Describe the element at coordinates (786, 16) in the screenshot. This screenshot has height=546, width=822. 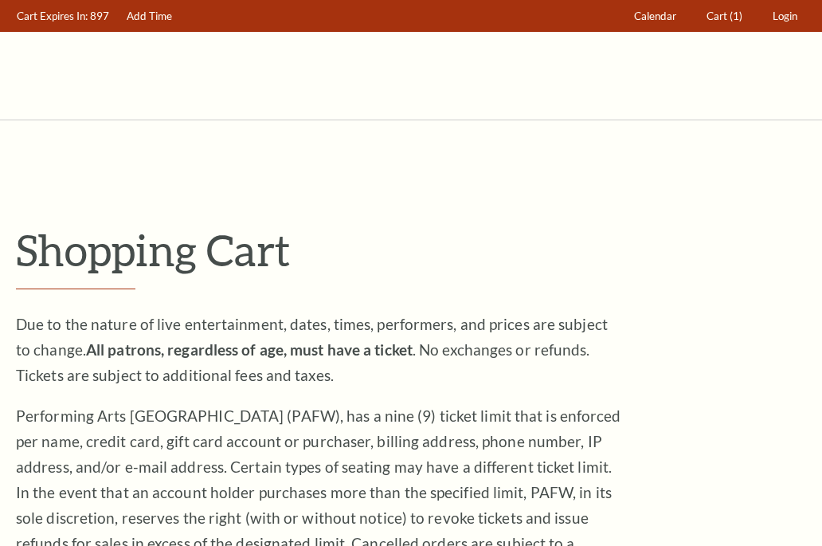
I see `a: Login` at that location.